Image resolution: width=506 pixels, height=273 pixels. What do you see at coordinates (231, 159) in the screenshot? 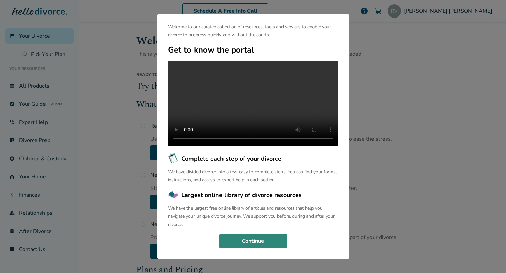
I see `span: Complete each step of your divorce` at bounding box center [231, 159].